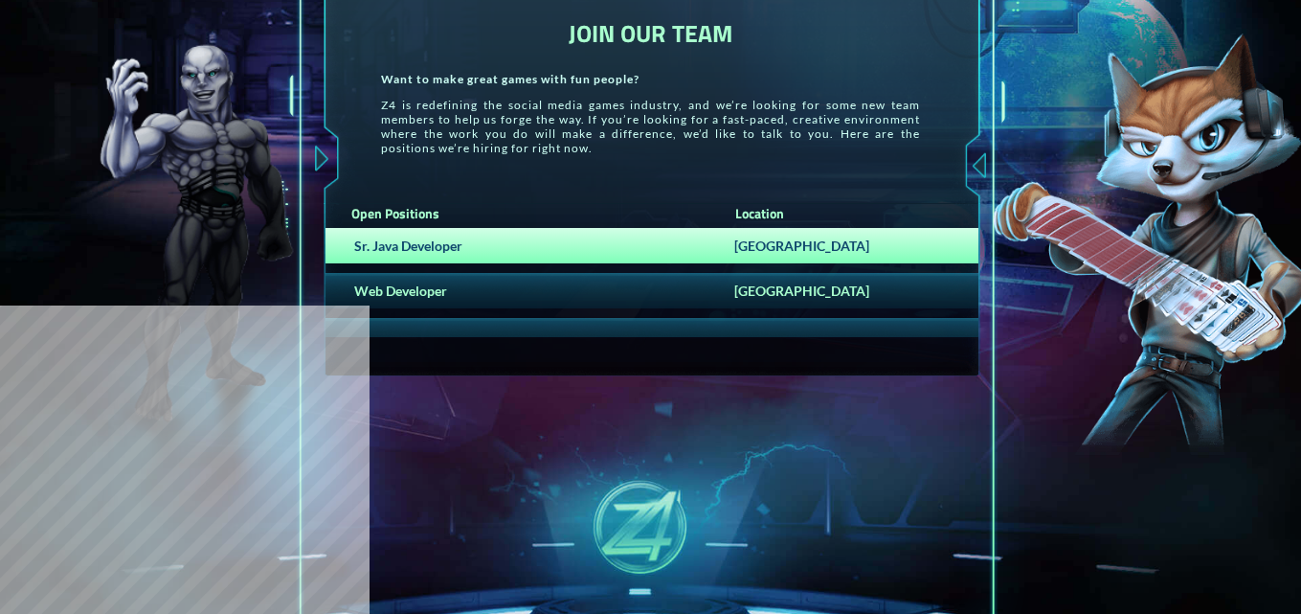 This screenshot has height=614, width=1301. I want to click on label: Location, so click(847, 213).